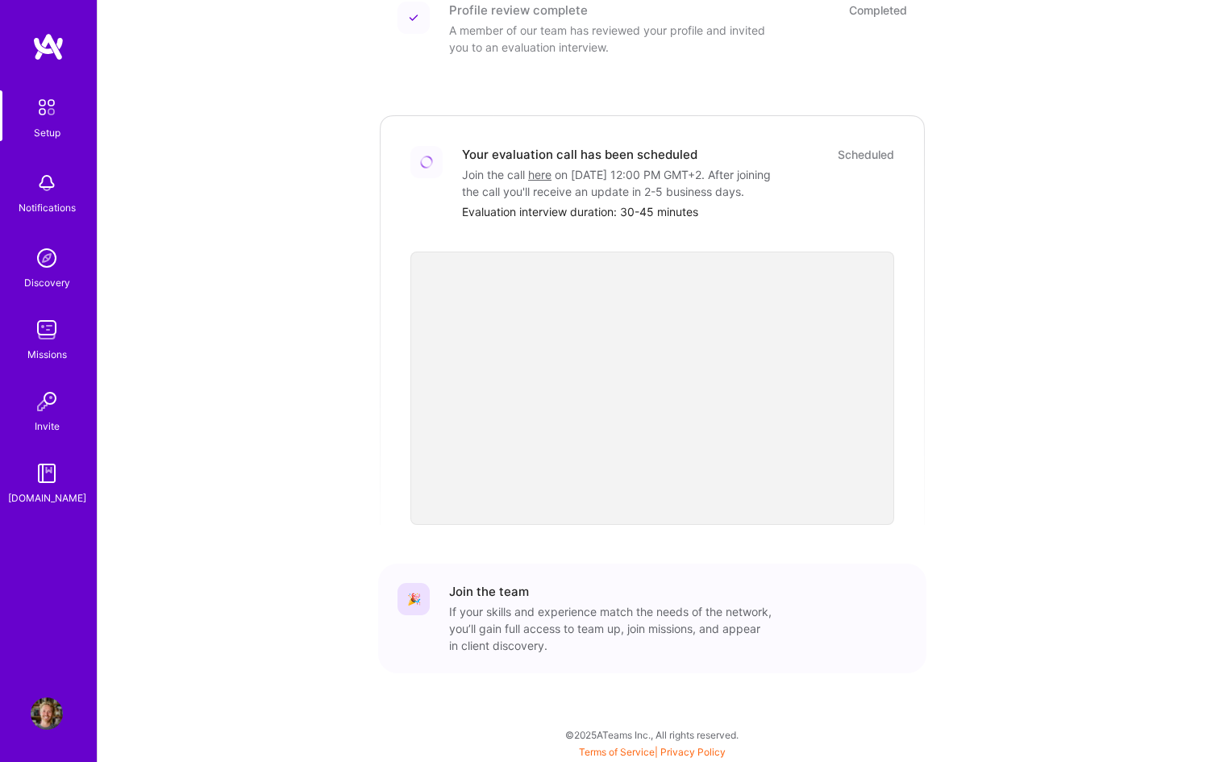 The width and height of the screenshot is (1207, 762). What do you see at coordinates (47, 207) in the screenshot?
I see `div: Notifications` at bounding box center [47, 207].